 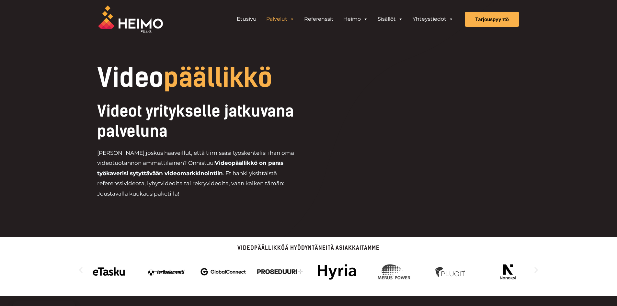 I want to click on div: 3 / 14, so click(x=223, y=272).